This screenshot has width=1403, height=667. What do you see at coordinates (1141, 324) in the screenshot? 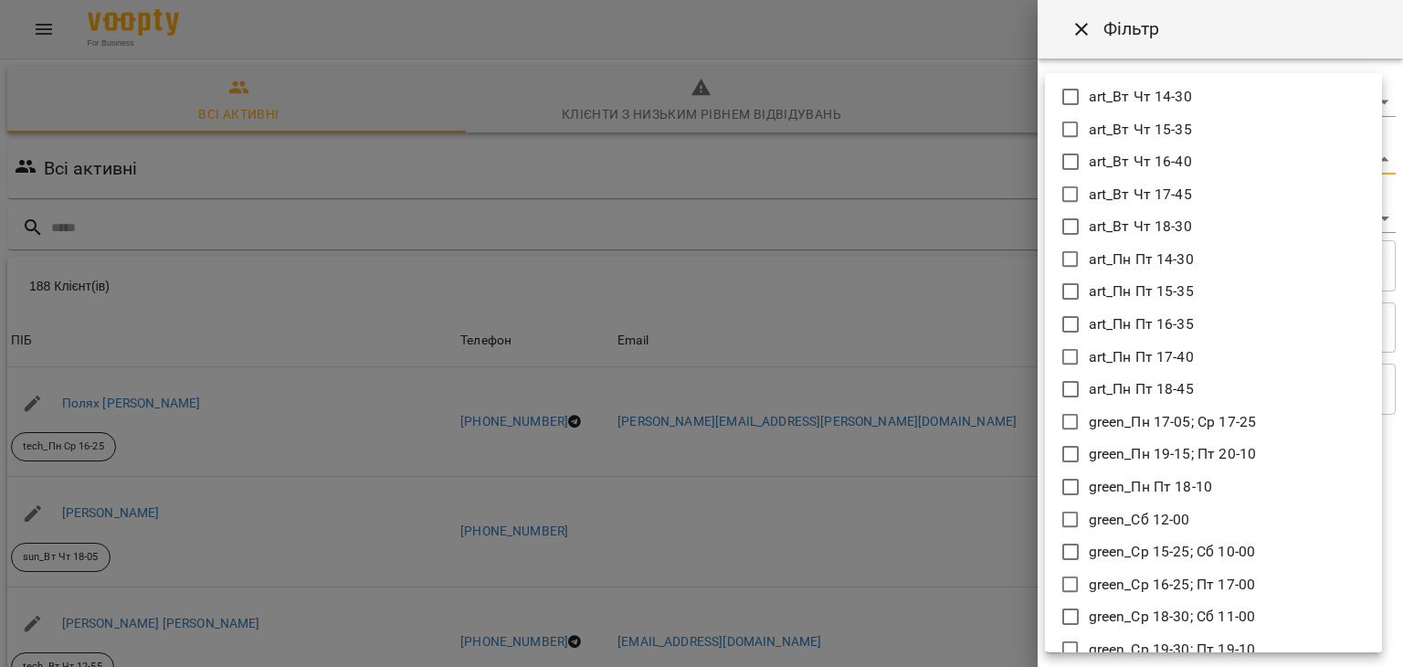
I see `p: art_Пн Пт 16-35` at bounding box center [1141, 324].